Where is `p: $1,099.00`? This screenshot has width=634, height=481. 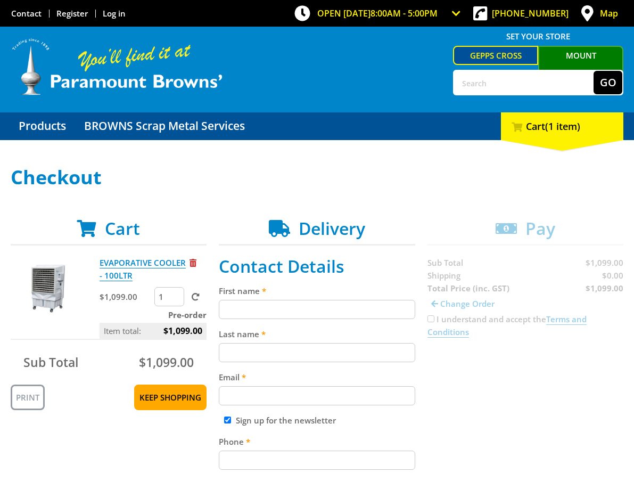
p: $1,099.00 is located at coordinates (126, 297).